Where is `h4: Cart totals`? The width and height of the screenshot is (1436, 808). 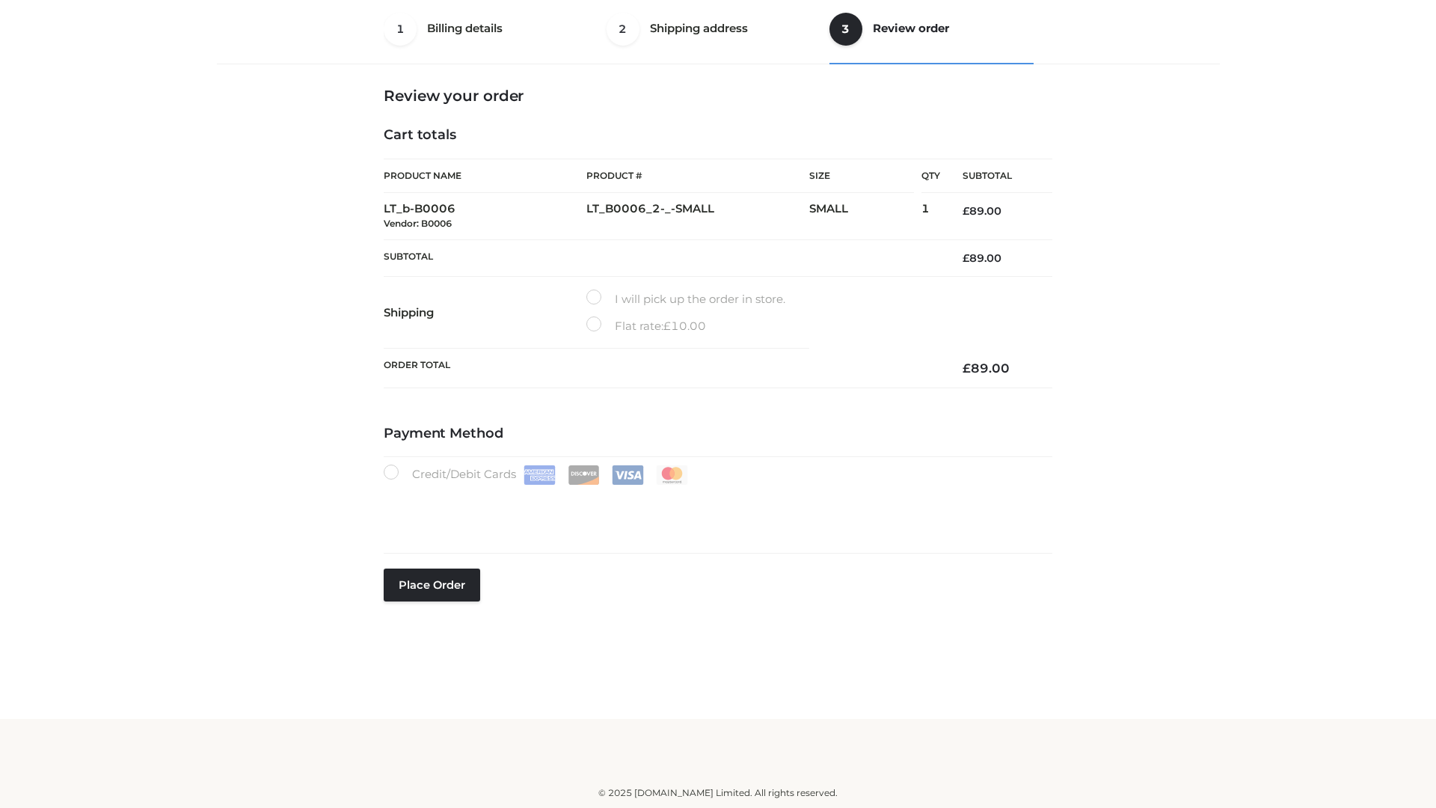
h4: Cart totals is located at coordinates (718, 135).